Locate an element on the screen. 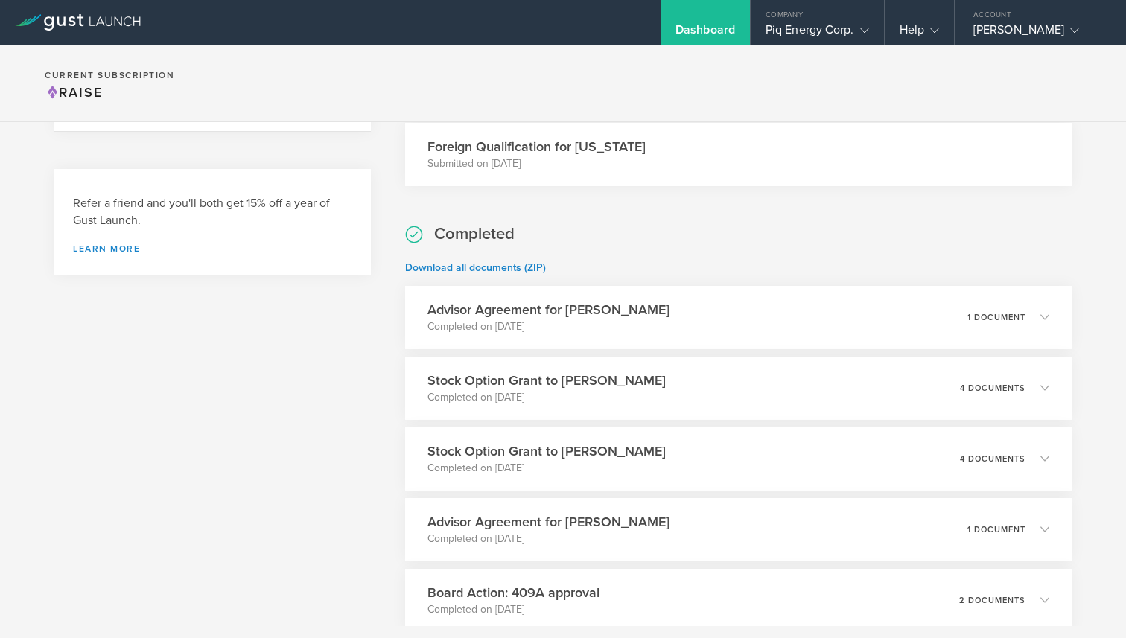 The width and height of the screenshot is (1126, 638). a: Learn more is located at coordinates (212, 249).